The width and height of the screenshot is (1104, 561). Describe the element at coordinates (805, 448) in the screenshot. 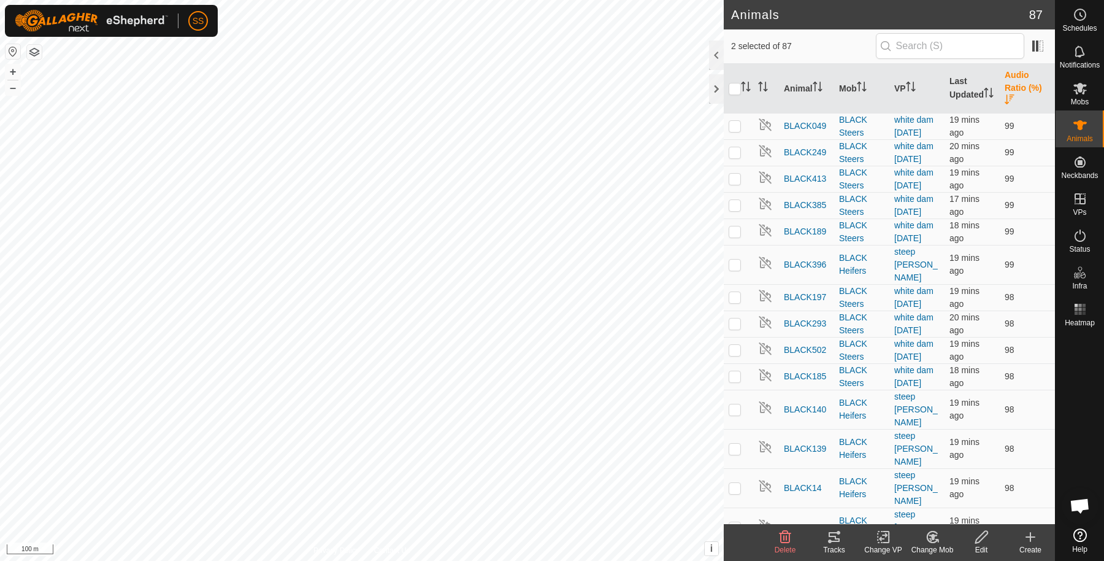

I see `span: BLACK139` at that location.